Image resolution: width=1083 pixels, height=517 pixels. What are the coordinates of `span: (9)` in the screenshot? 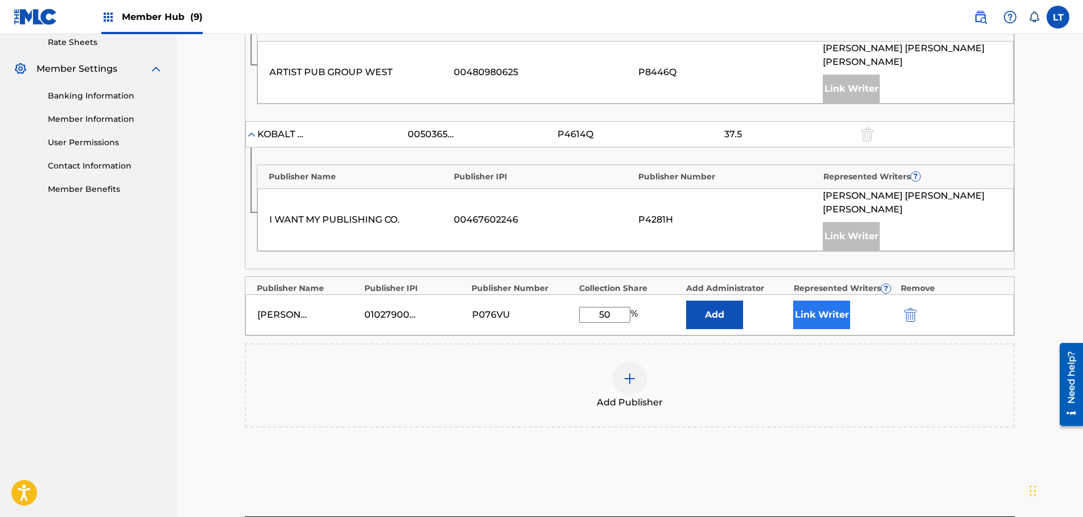 It's located at (196, 17).